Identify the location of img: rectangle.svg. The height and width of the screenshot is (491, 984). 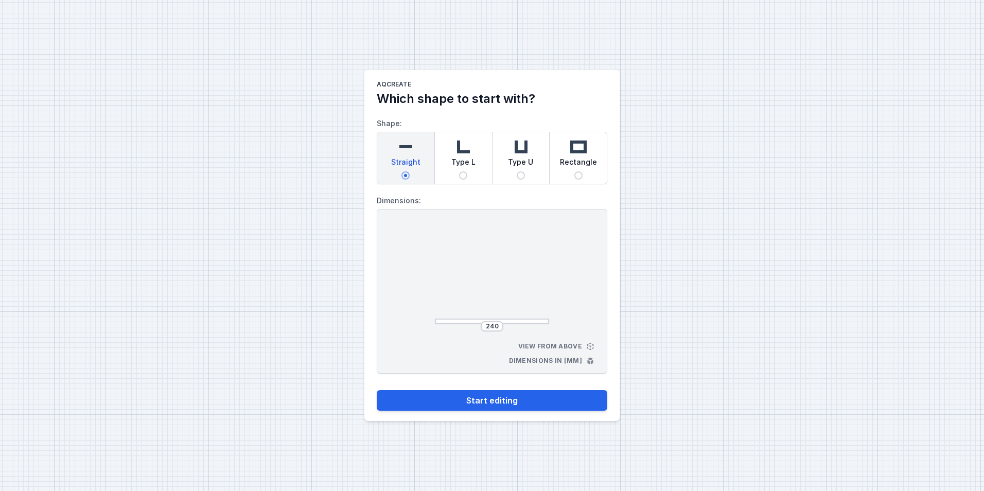
(579, 147).